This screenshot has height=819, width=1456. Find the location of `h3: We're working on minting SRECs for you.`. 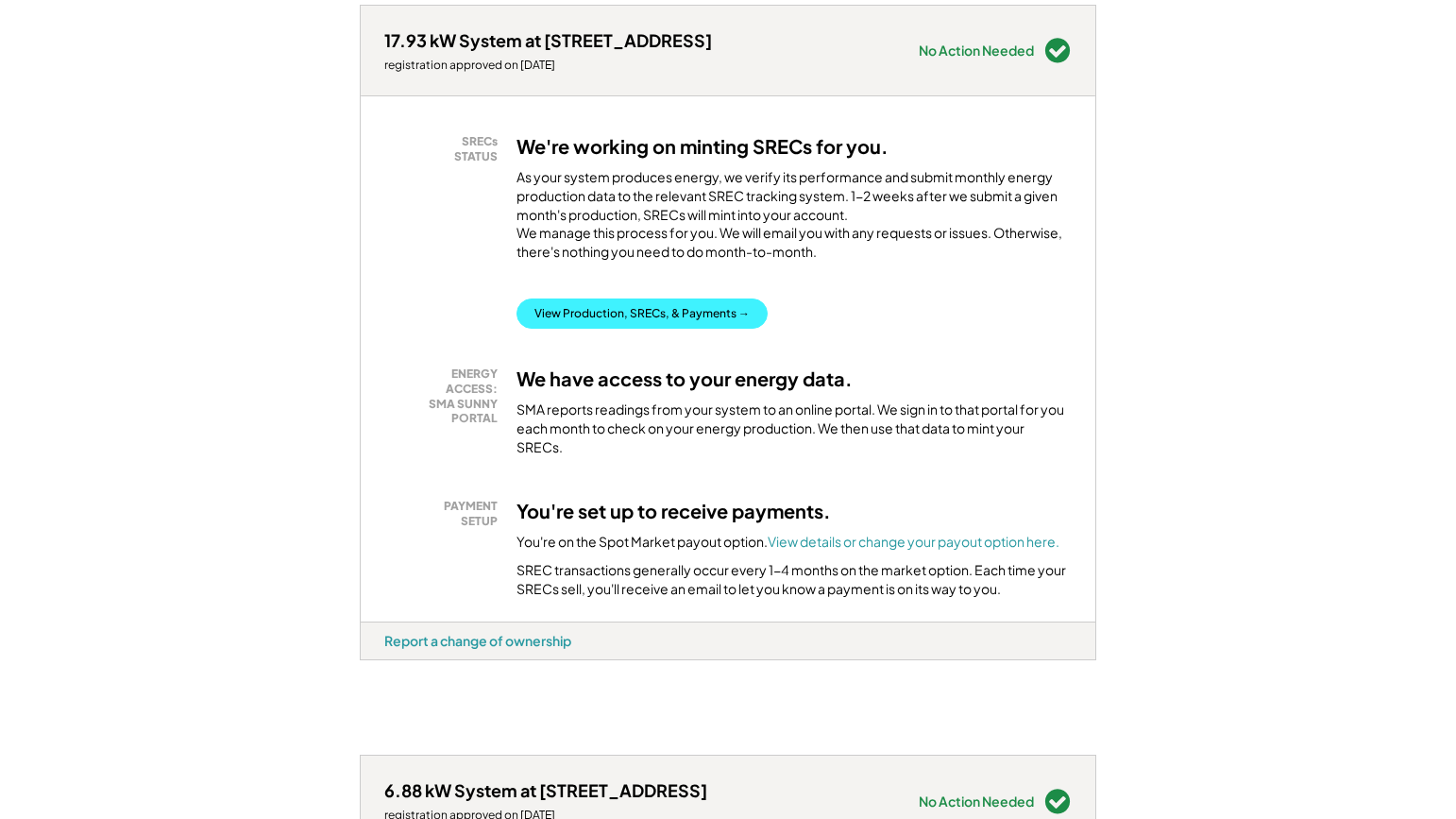

h3: We're working on minting SRECs for you. is located at coordinates (703, 146).